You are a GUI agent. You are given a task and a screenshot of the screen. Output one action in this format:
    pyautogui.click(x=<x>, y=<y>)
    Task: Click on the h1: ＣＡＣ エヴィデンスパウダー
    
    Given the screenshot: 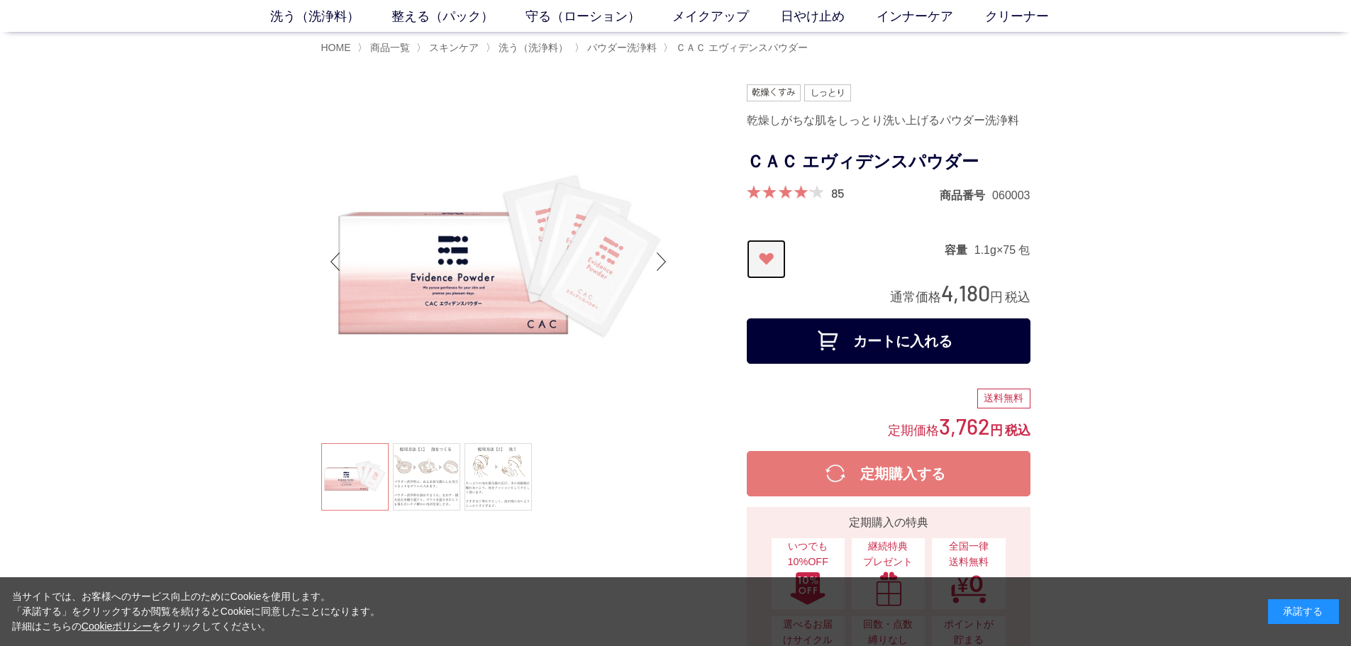 What is the action you would take?
    pyautogui.click(x=888, y=162)
    